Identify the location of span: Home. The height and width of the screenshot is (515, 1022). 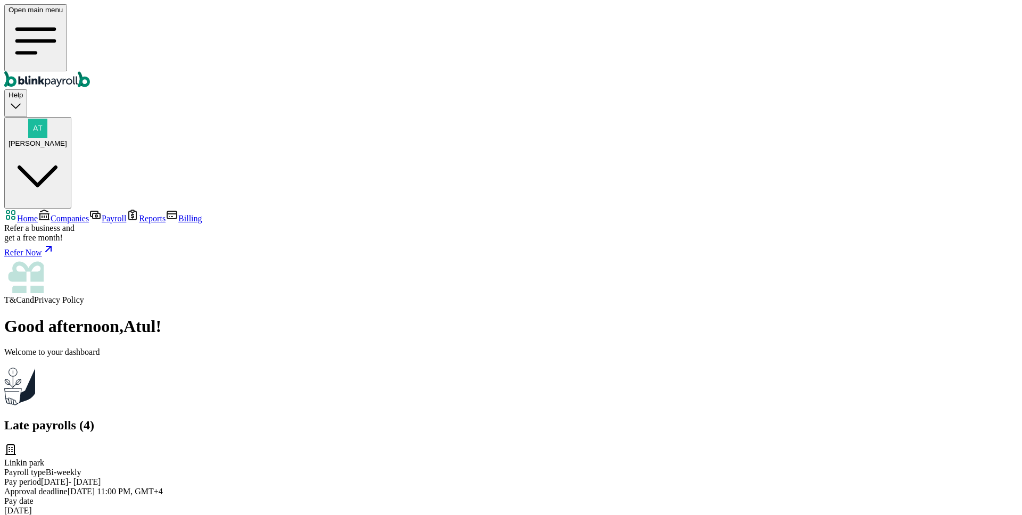
(27, 218).